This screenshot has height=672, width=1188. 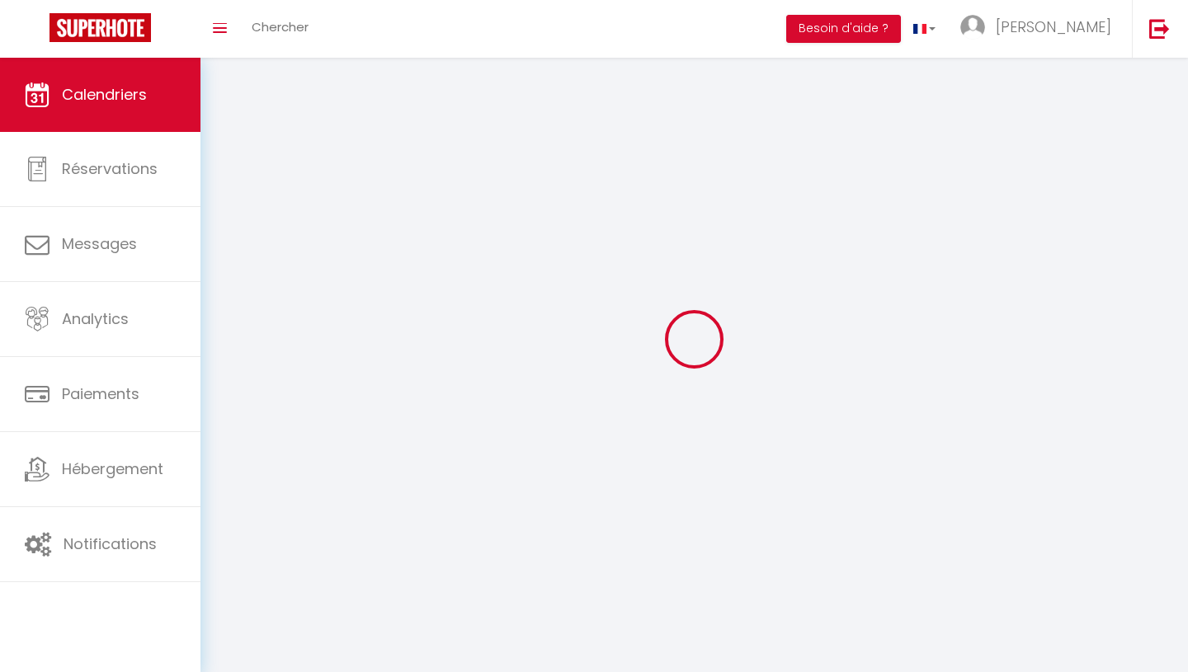 What do you see at coordinates (100, 27) in the screenshot?
I see `img: Super Booking` at bounding box center [100, 27].